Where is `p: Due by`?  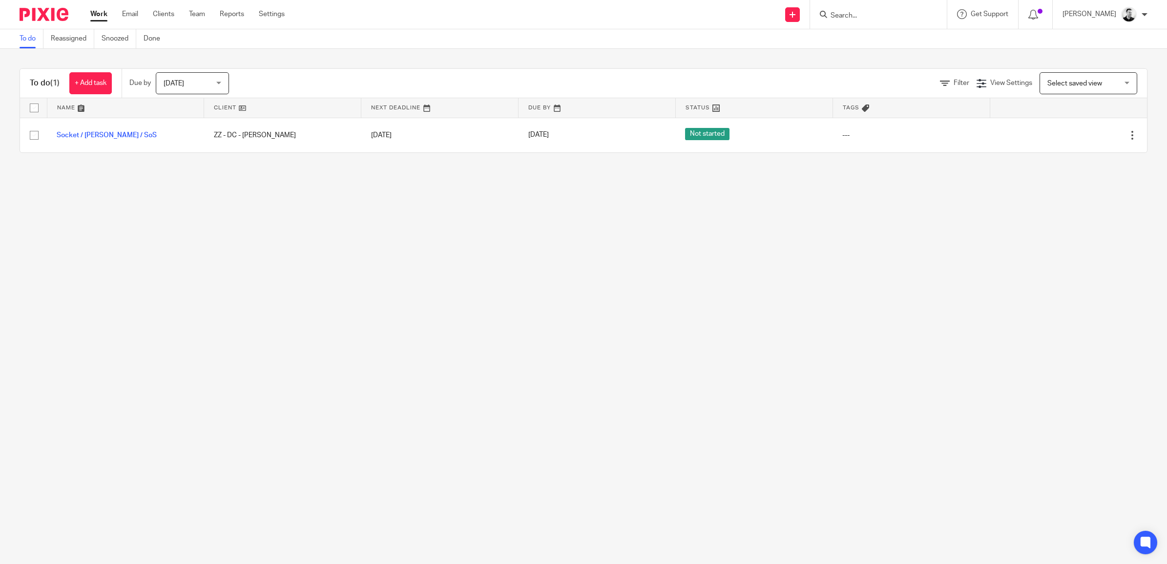
p: Due by is located at coordinates (140, 83).